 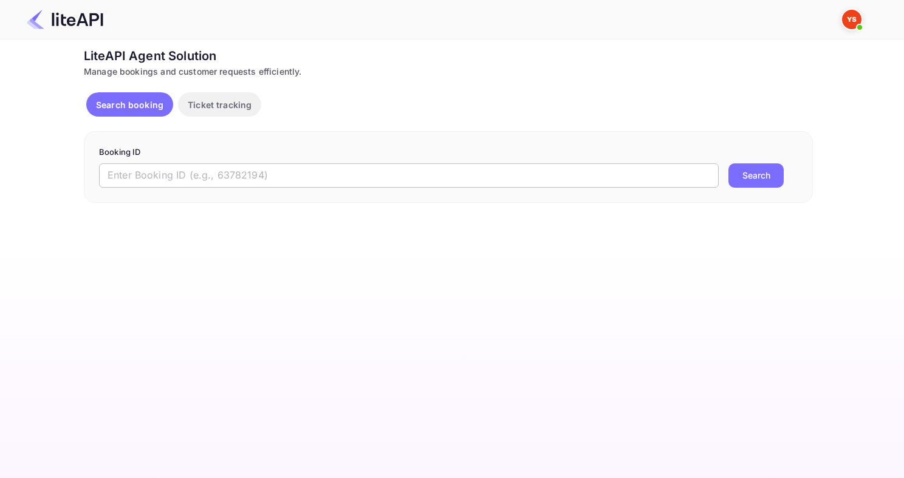 What do you see at coordinates (852, 19) in the screenshot?
I see `img: Yandex Support` at bounding box center [852, 19].